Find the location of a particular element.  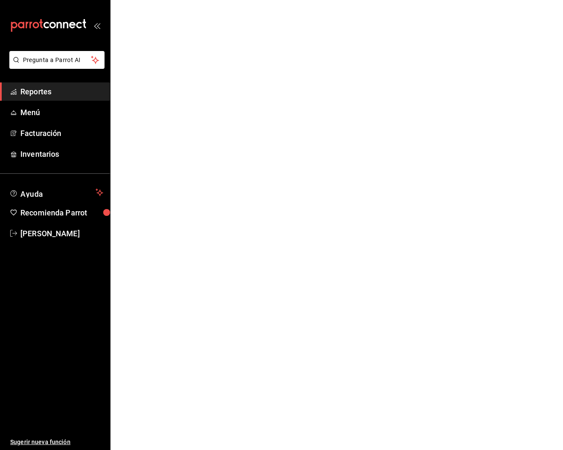

span: Facturación is located at coordinates (62, 133).